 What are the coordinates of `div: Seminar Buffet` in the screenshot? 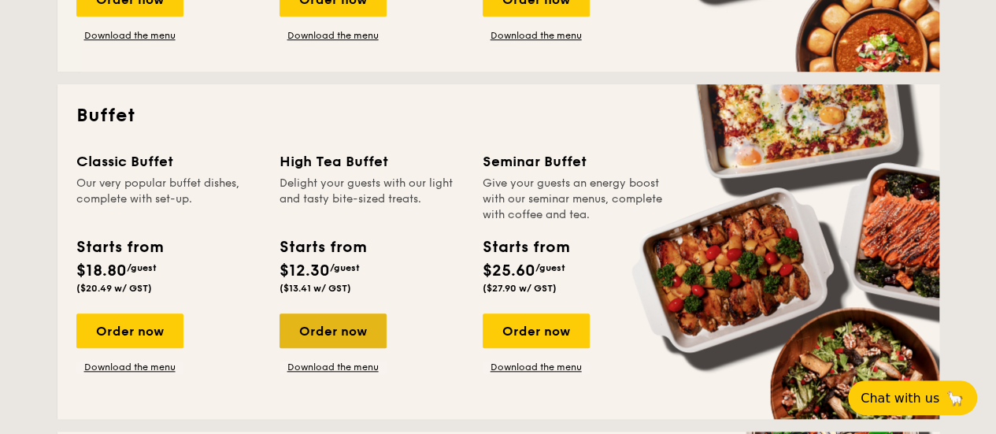 It's located at (575, 161).